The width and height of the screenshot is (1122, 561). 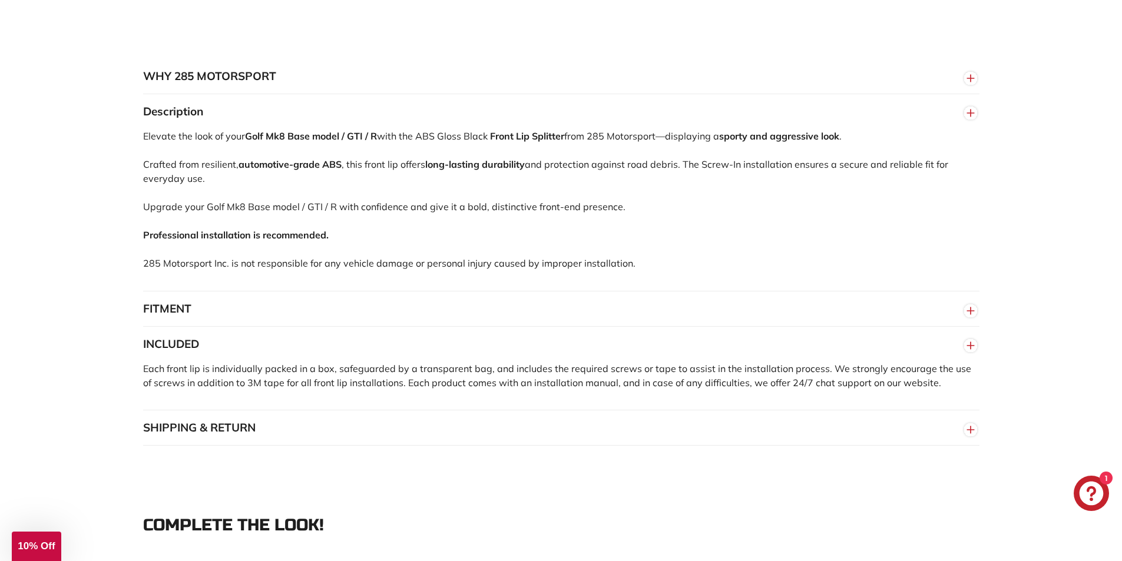 What do you see at coordinates (37, 547) in the screenshot?
I see `div: 10% Off` at bounding box center [37, 547].